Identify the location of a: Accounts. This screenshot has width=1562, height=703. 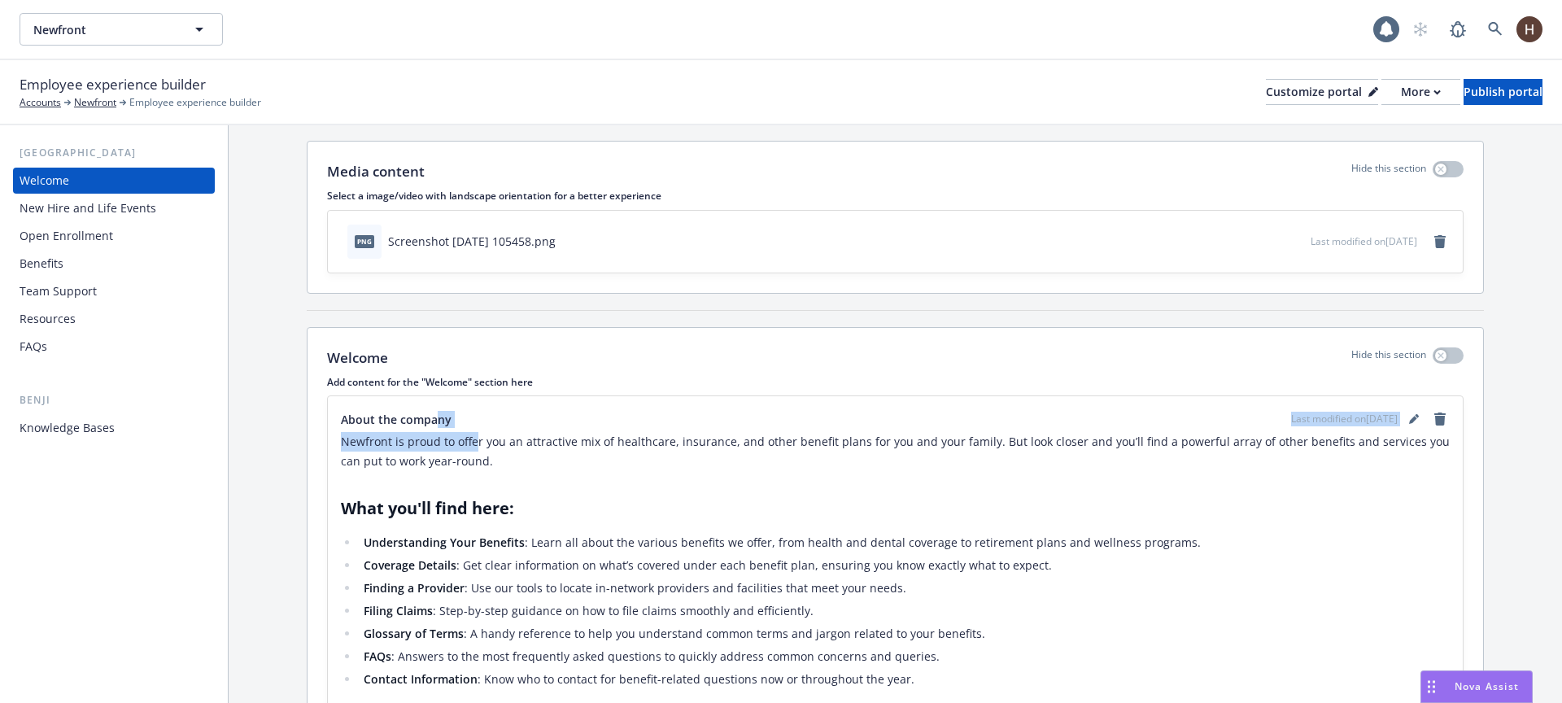
(40, 103).